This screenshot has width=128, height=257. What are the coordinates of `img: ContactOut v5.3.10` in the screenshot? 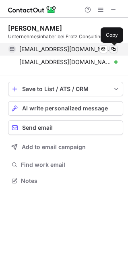 It's located at (32, 10).